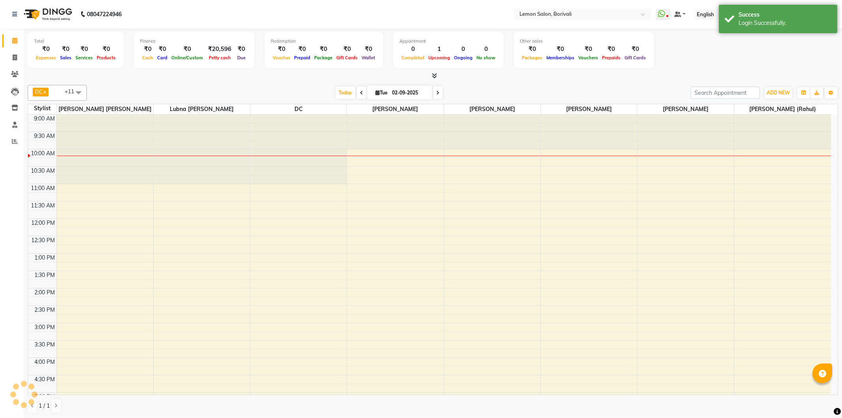 The height and width of the screenshot is (418, 842). I want to click on span: Prepaids, so click(611, 58).